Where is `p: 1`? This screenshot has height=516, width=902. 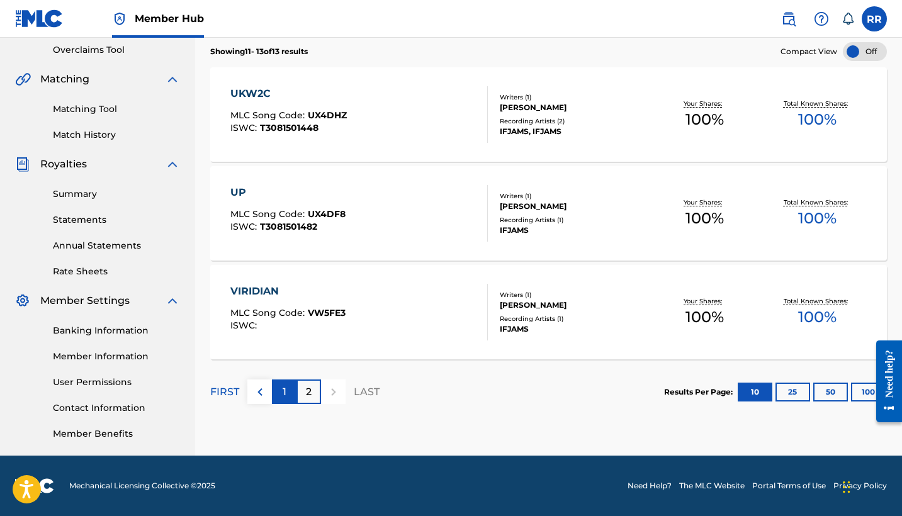 p: 1 is located at coordinates (285, 392).